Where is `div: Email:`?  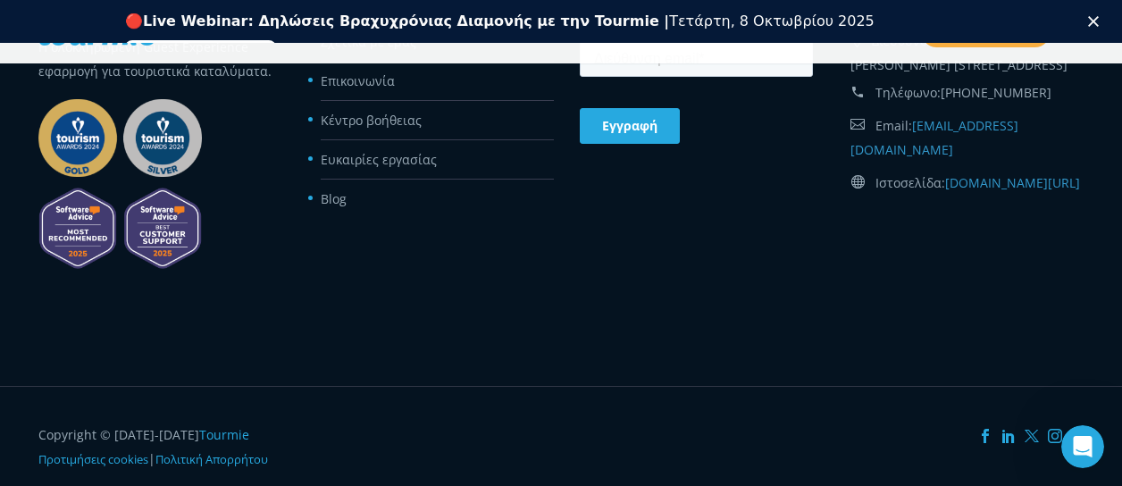
div: Email: is located at coordinates (967, 138).